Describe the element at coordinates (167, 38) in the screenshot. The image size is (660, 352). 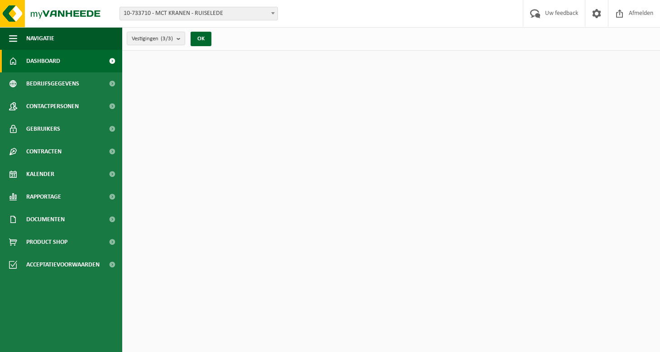
I see `count: (3/3)` at that location.